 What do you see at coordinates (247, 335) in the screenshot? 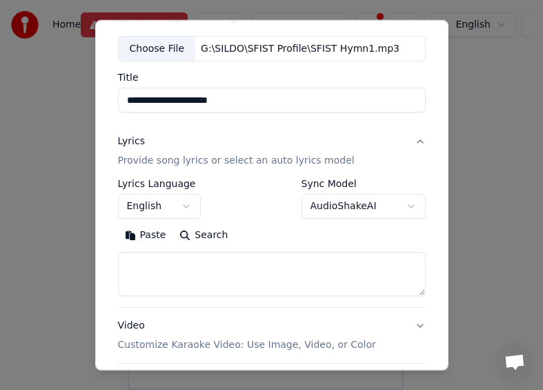
I see `div: Video` at bounding box center [247, 335].